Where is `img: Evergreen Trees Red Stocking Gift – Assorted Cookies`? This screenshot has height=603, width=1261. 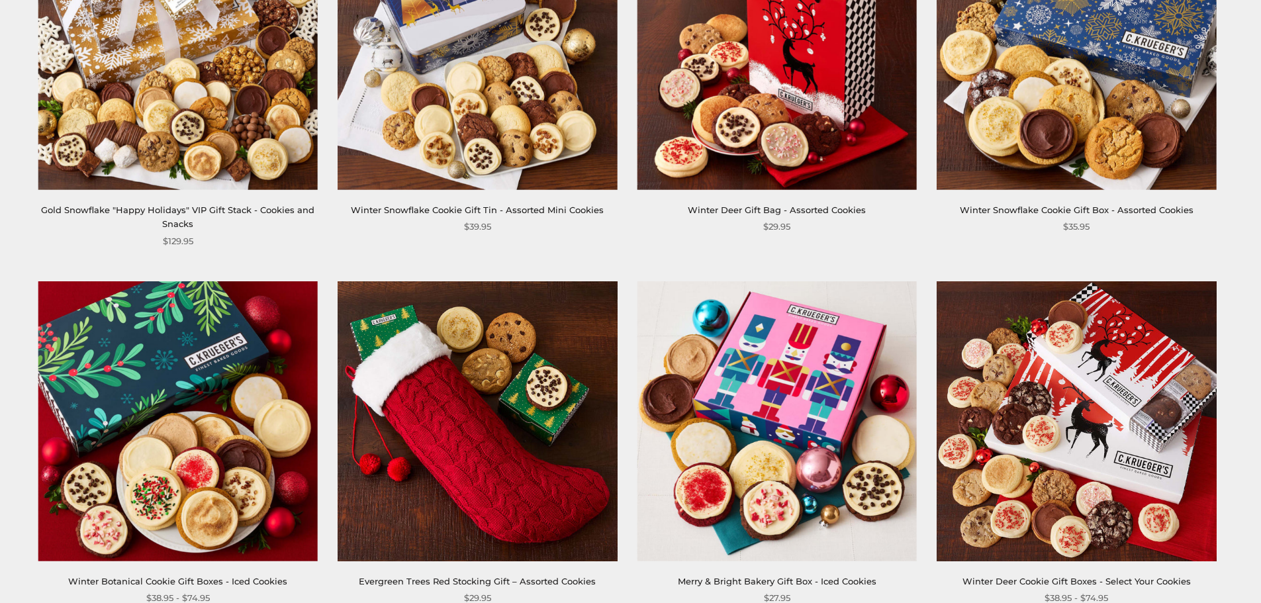
img: Evergreen Trees Red Stocking Gift – Assorted Cookies is located at coordinates (477, 421).